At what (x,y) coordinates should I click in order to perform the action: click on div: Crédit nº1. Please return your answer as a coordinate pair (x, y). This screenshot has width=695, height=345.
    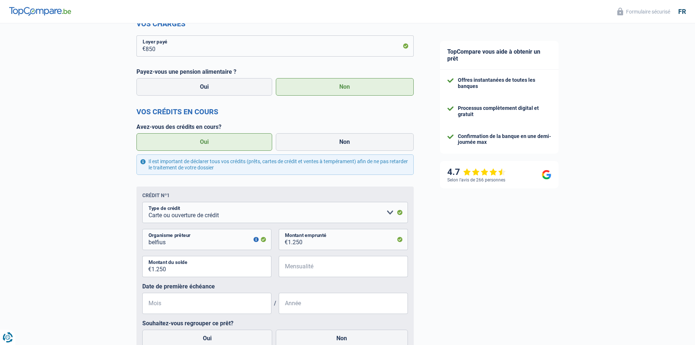
    Looking at the image, I should click on (156, 195).